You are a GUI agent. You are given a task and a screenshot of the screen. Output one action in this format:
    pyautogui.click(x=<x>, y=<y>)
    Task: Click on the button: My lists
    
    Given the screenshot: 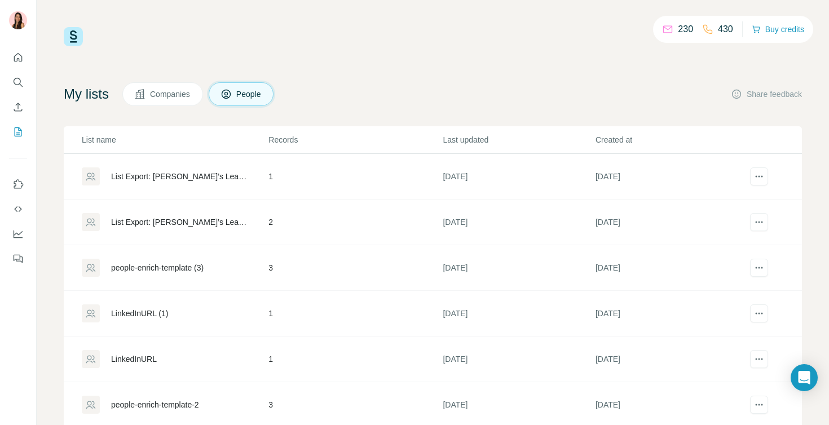 What is the action you would take?
    pyautogui.click(x=18, y=132)
    